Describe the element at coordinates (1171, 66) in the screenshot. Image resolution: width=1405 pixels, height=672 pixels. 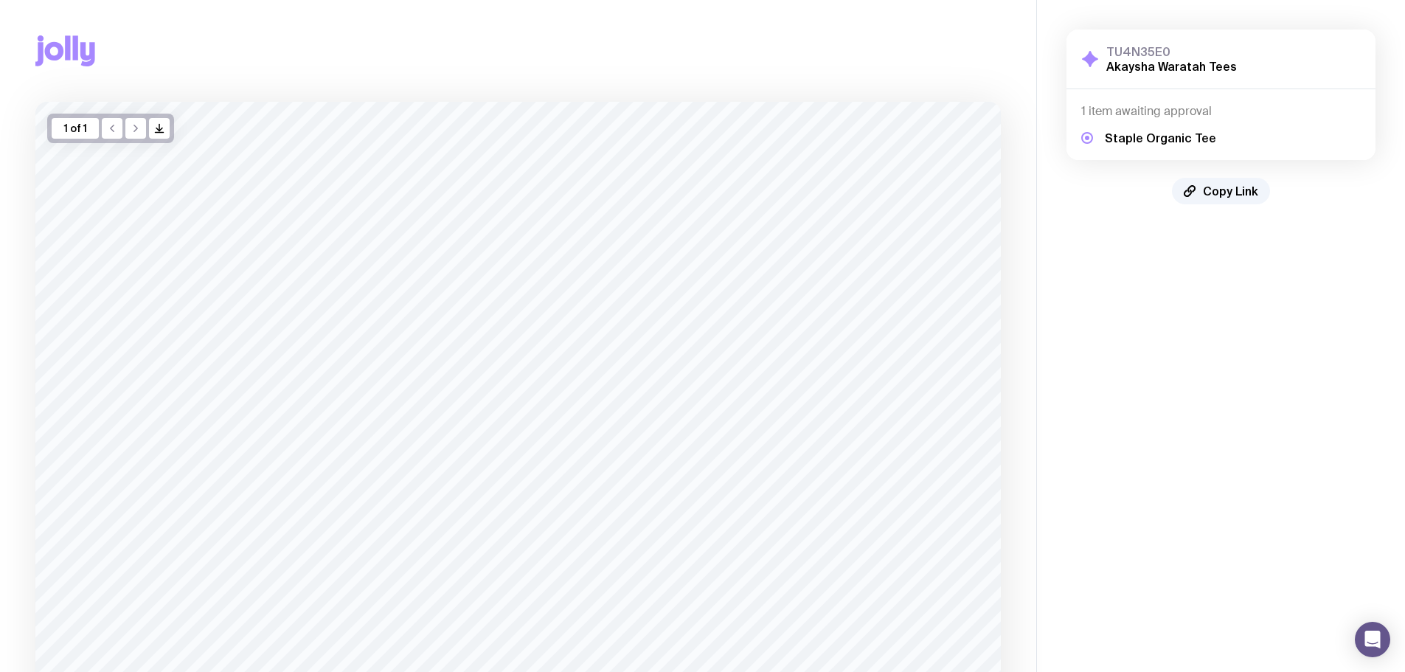
I see `h2: Akaysha Waratah Tees` at that location.